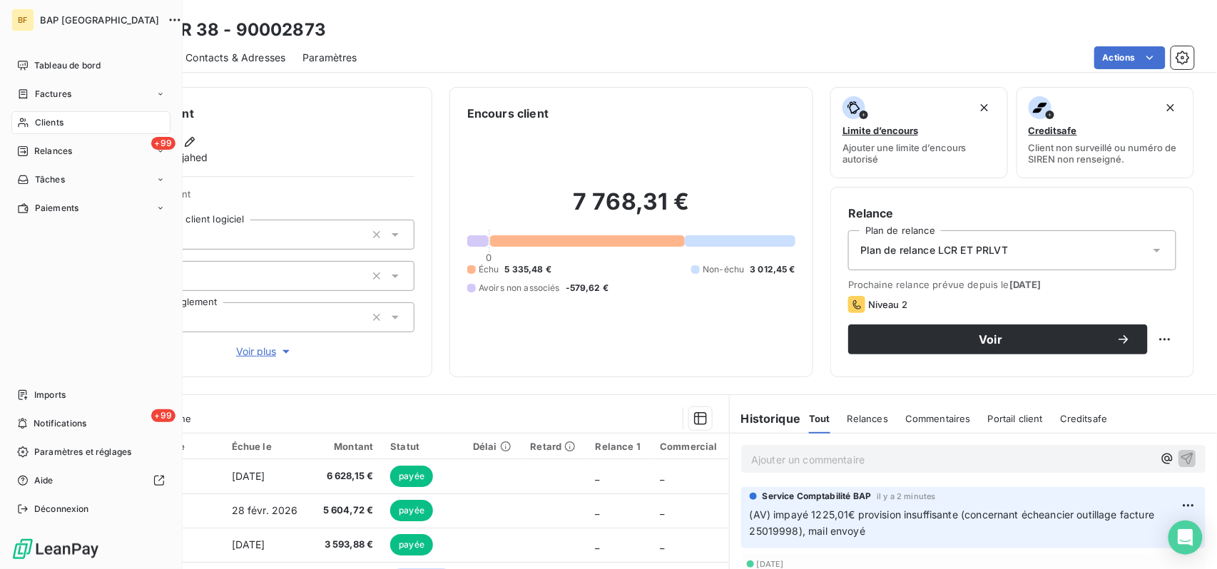 The image size is (1217, 569). What do you see at coordinates (938, 419) in the screenshot?
I see `span: Commentaires` at bounding box center [938, 419].